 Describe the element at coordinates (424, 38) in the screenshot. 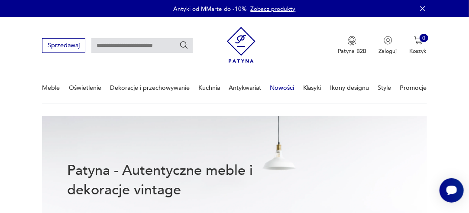

I see `div: 0` at that location.